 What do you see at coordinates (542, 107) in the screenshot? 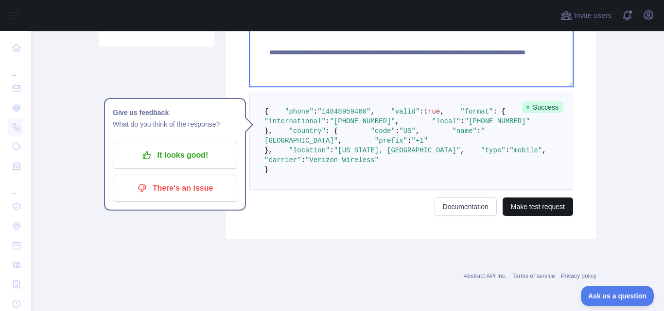
I see `span: Success` at bounding box center [542, 107].